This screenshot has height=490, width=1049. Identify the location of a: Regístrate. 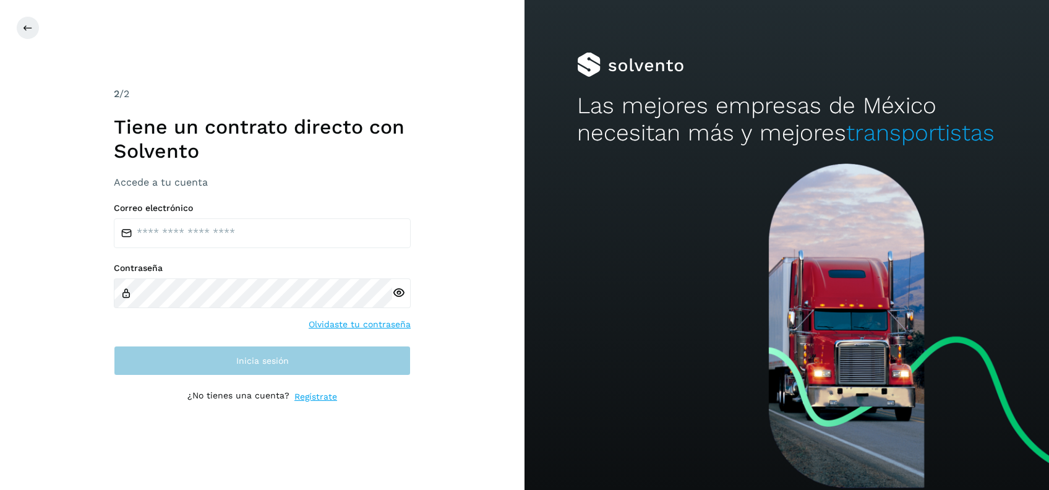
(315, 396).